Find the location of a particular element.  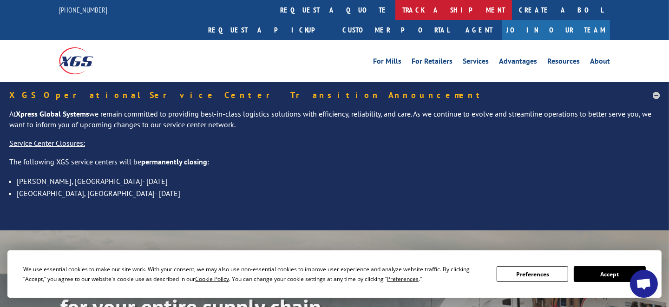

button: Preferences is located at coordinates (532, 274).